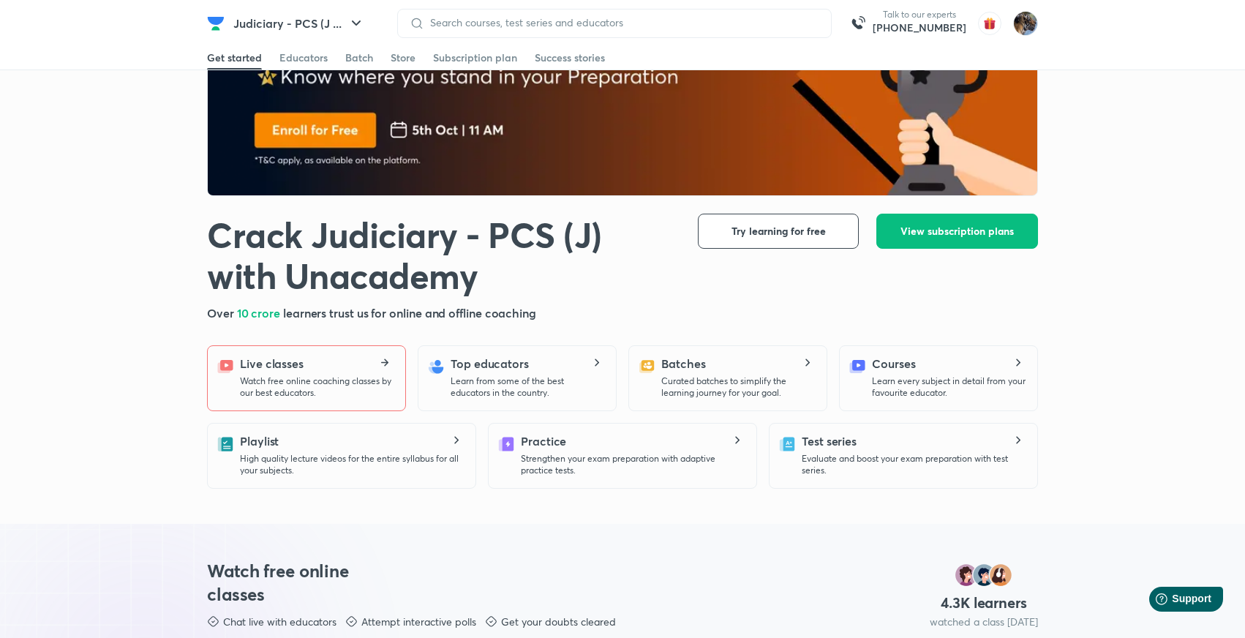  I want to click on p: Evaluate and boost your exam preparation with test series., so click(914, 465).